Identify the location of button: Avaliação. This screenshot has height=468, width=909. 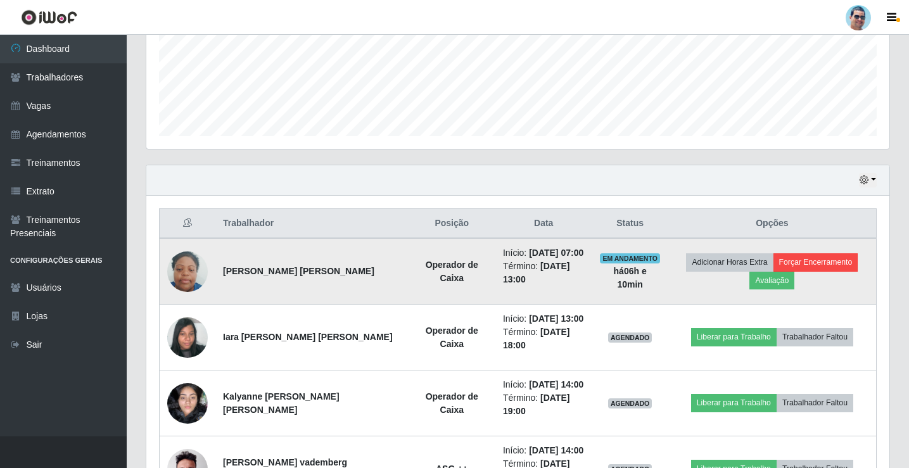
(772, 281).